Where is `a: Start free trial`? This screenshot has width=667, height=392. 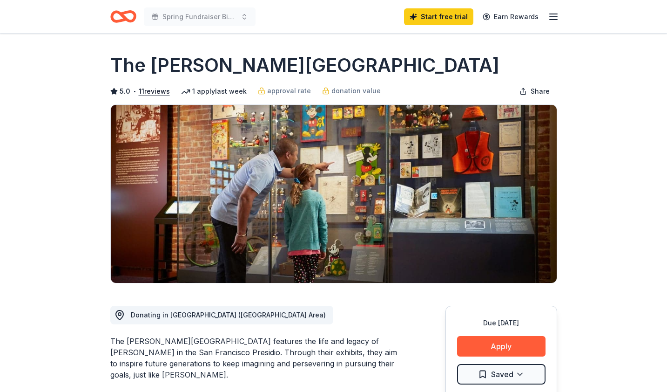 a: Start free trial is located at coordinates (439, 17).